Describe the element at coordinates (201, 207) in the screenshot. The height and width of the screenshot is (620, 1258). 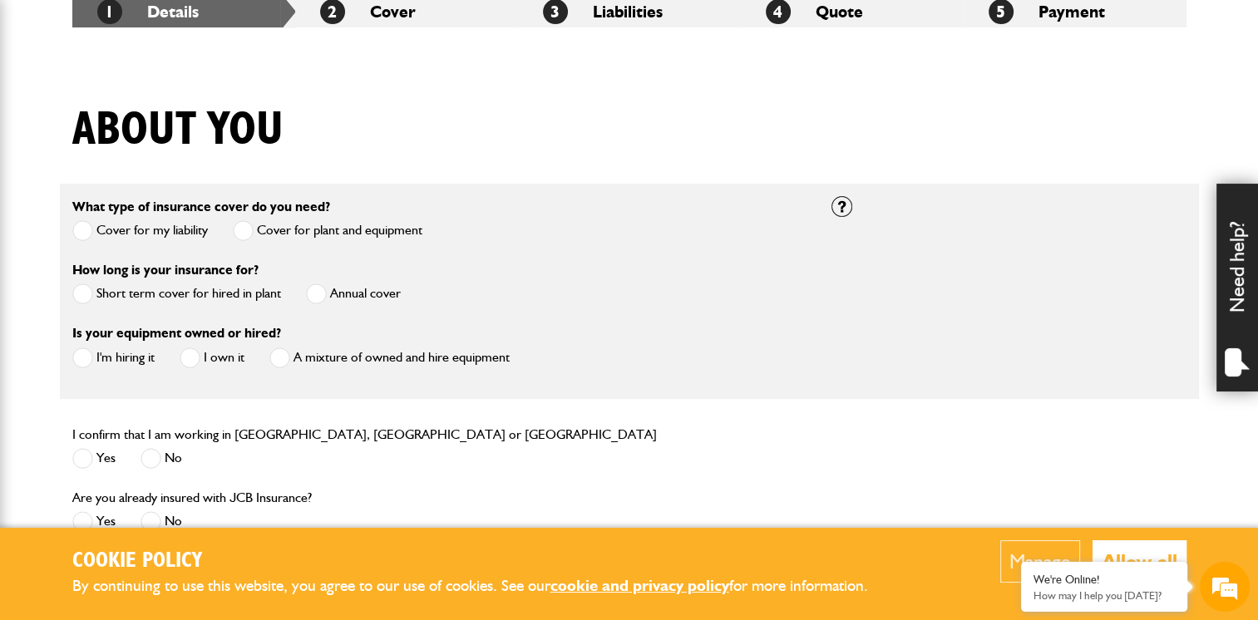
I see `label: What type of insurance cover do you need?` at that location.